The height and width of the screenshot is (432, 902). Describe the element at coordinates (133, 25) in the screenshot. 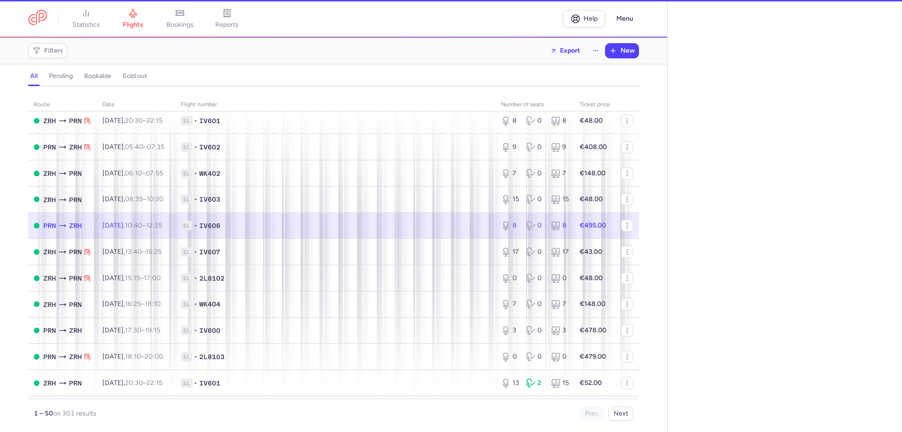

I see `span: flights` at that location.